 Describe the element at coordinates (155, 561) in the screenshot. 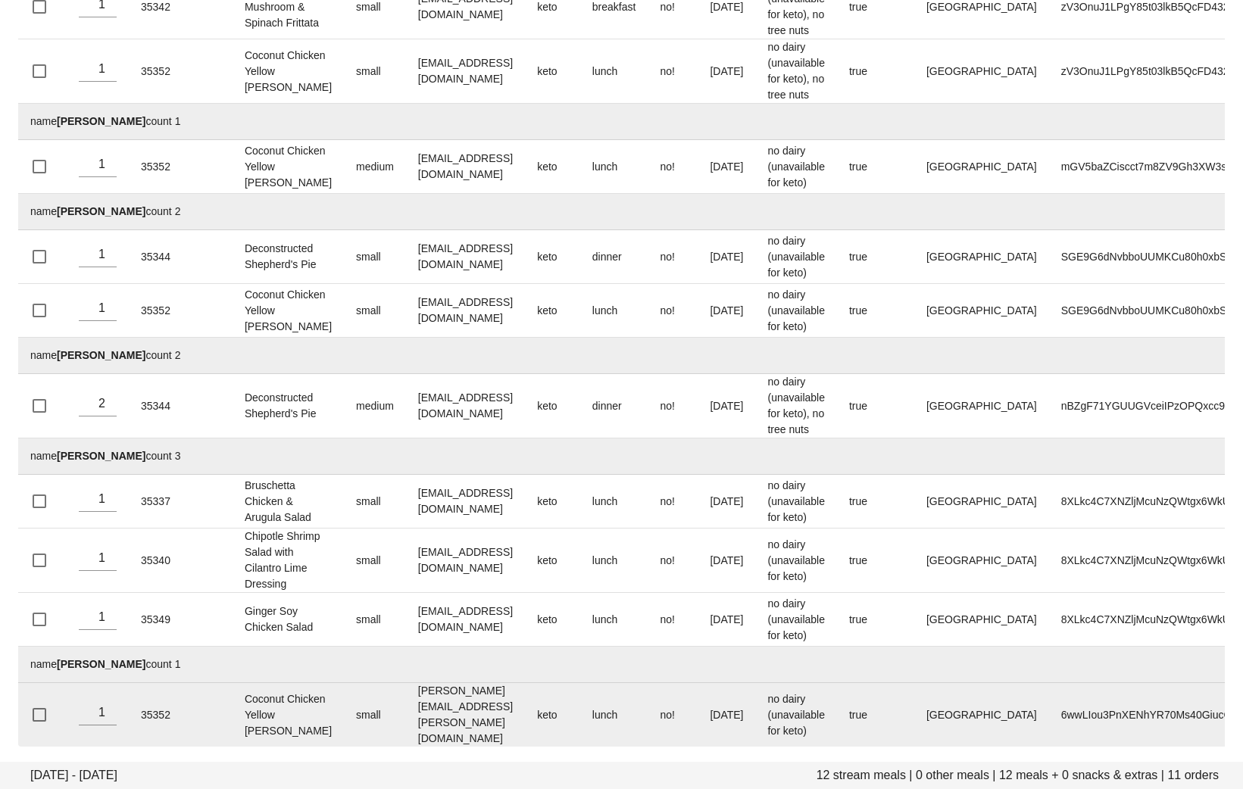

I see `td: 35340` at that location.